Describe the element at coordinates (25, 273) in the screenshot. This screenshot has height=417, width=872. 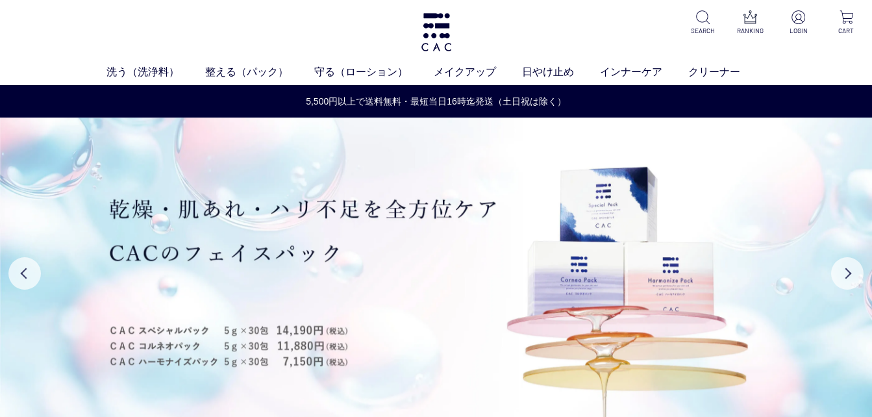
I see `button: Previous` at that location.